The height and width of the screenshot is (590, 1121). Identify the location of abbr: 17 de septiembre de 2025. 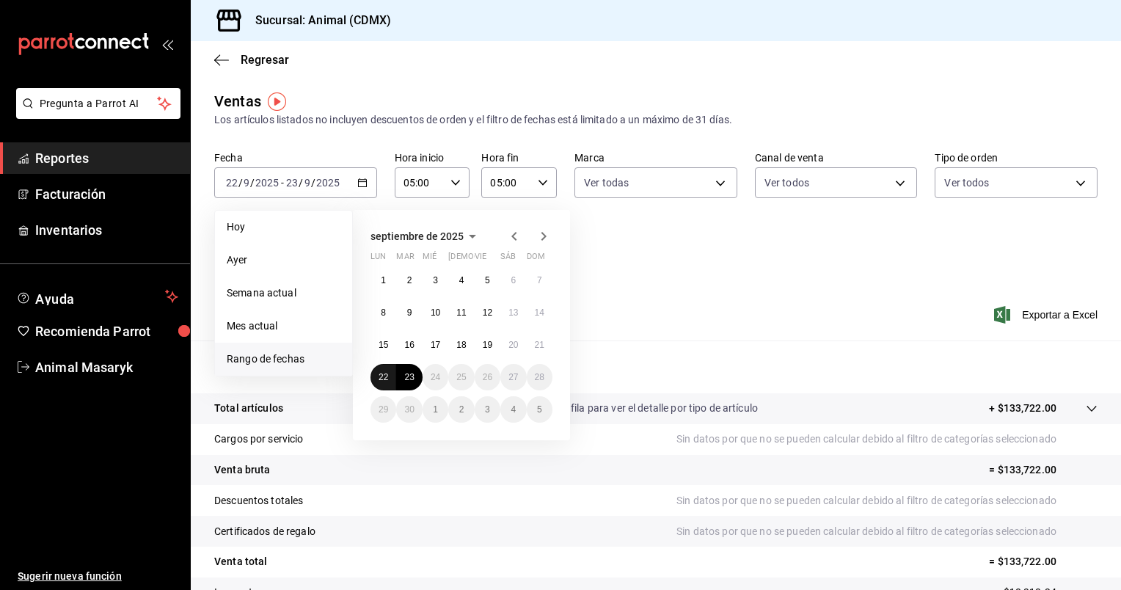
(435, 345).